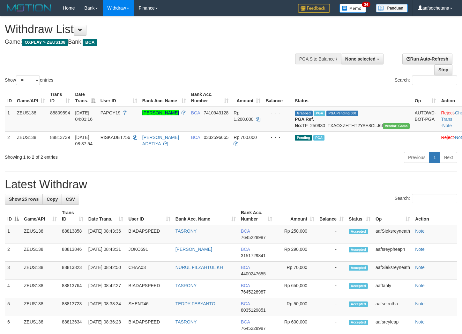  I want to click on th: Action, so click(435, 216).